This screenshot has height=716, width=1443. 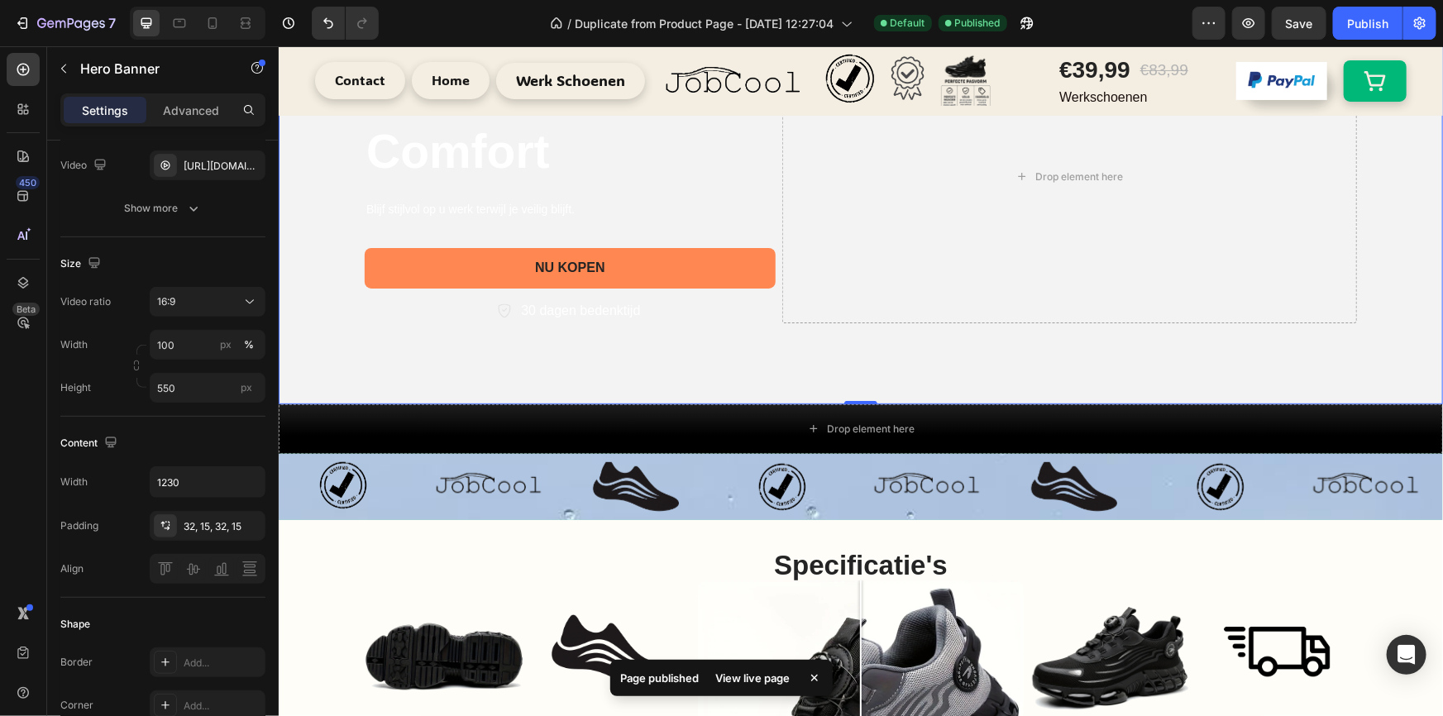 I want to click on h2: Kies Voor Comfort, so click(x=291, y=74).